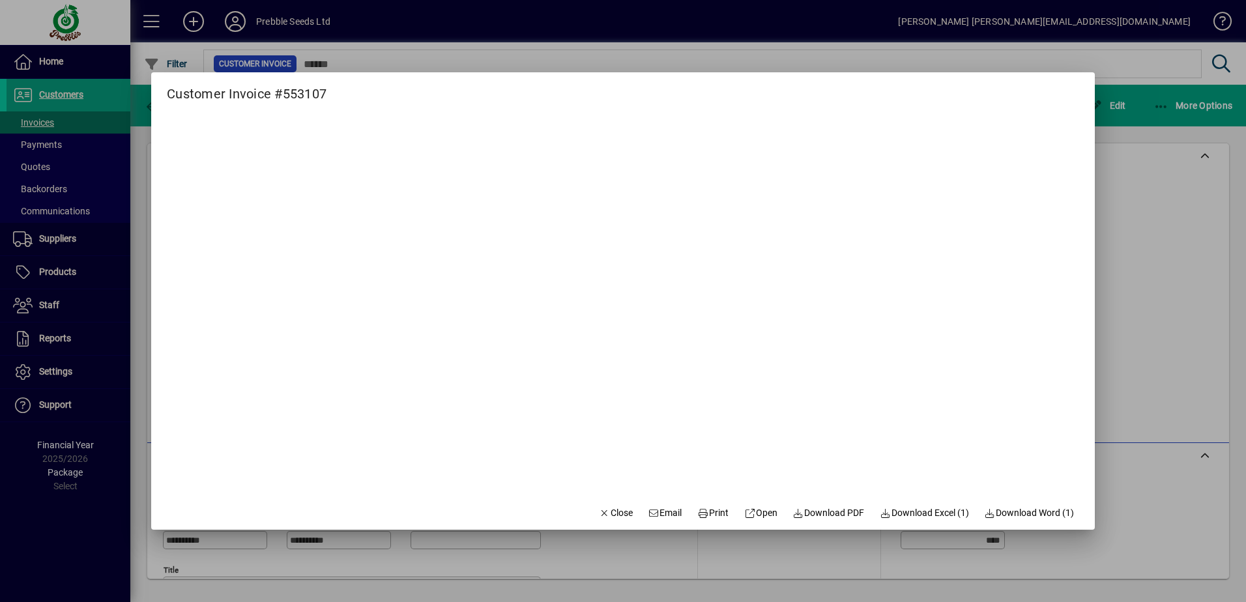 The height and width of the screenshot is (602, 1246). What do you see at coordinates (665, 513) in the screenshot?
I see `span: Email` at bounding box center [665, 513].